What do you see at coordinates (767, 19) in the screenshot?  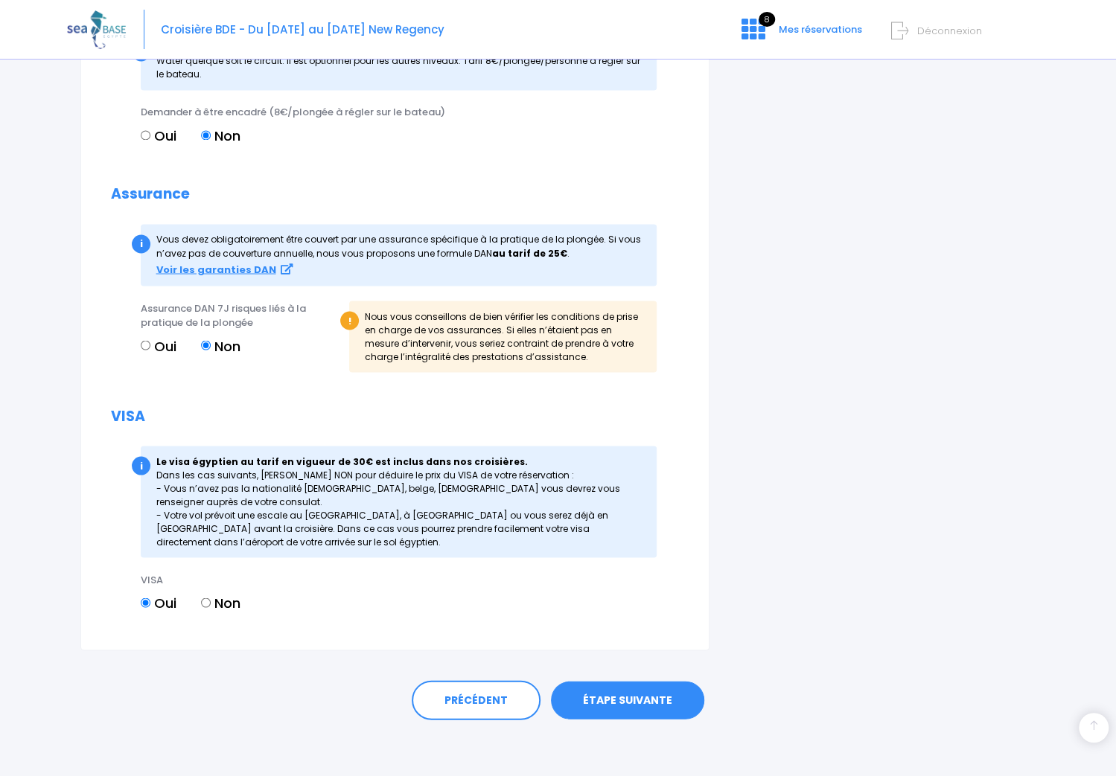 I see `span: 8` at bounding box center [767, 19].